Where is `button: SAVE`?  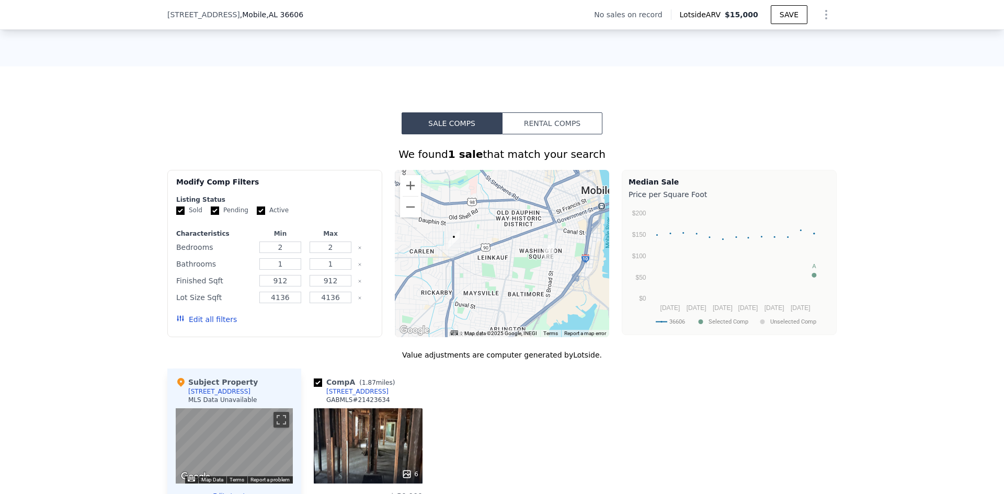
button: SAVE is located at coordinates (789, 15).